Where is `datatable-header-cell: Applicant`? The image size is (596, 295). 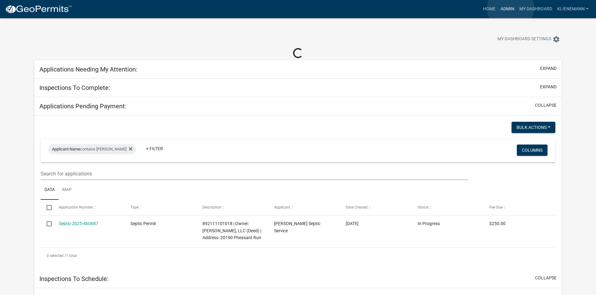
datatable-header-cell: Applicant is located at coordinates (304, 208).